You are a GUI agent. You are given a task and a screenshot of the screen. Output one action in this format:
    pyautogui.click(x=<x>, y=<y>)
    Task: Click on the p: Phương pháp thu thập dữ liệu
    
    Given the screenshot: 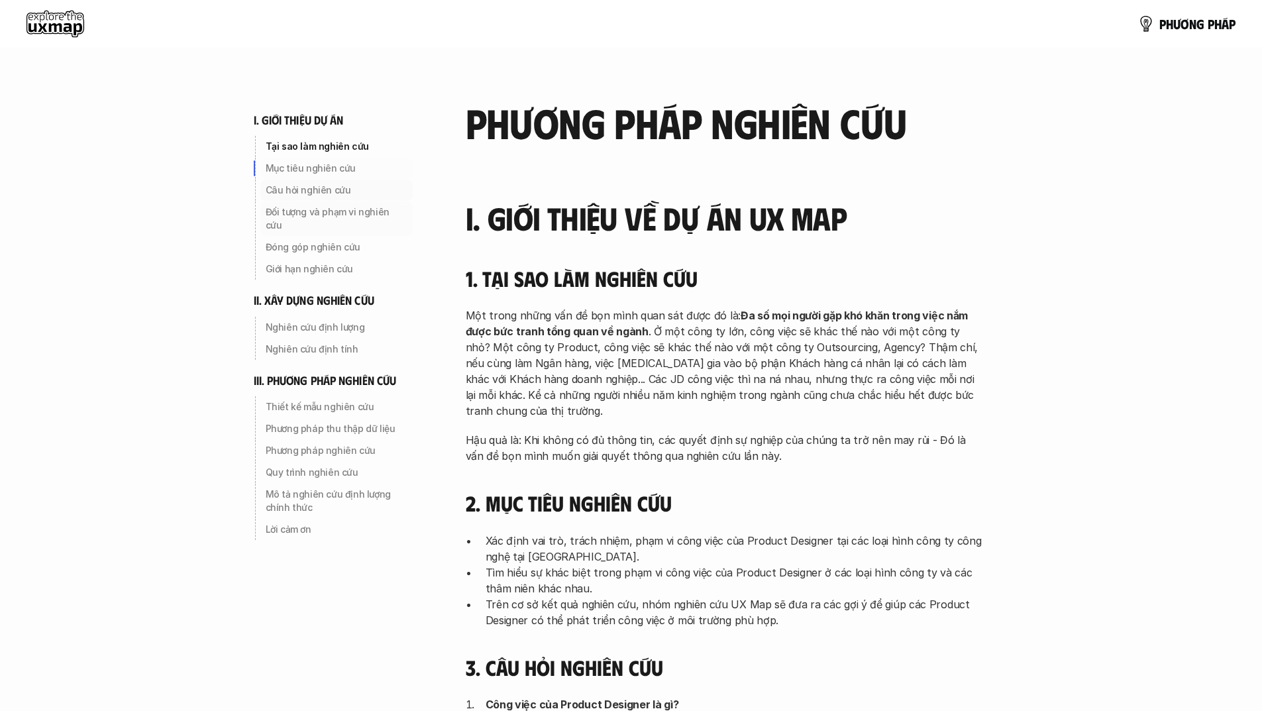 What is the action you would take?
    pyautogui.click(x=337, y=429)
    